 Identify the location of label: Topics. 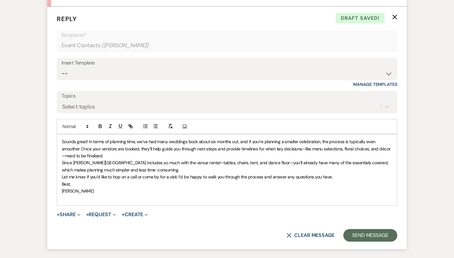
(227, 96).